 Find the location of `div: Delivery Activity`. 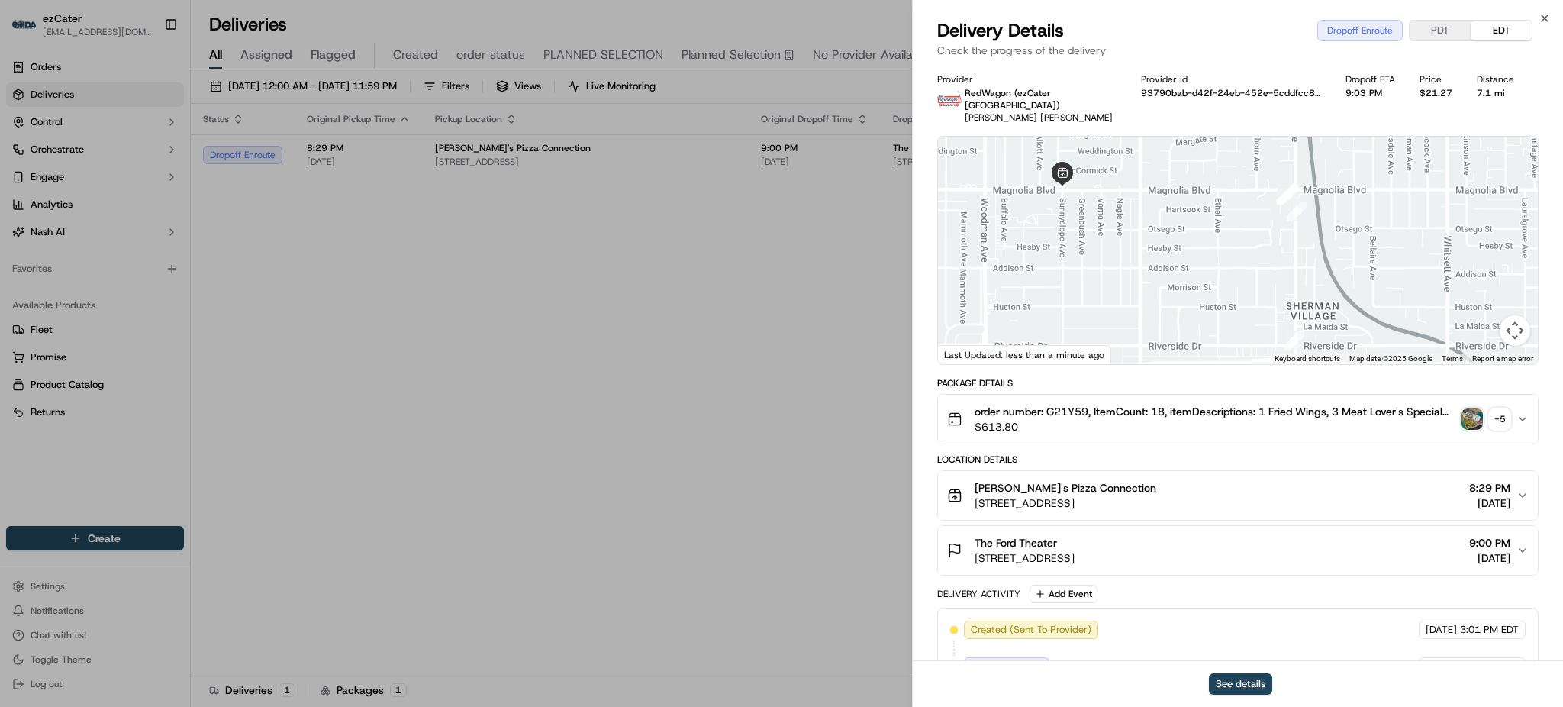

div: Delivery Activity is located at coordinates (978, 594).